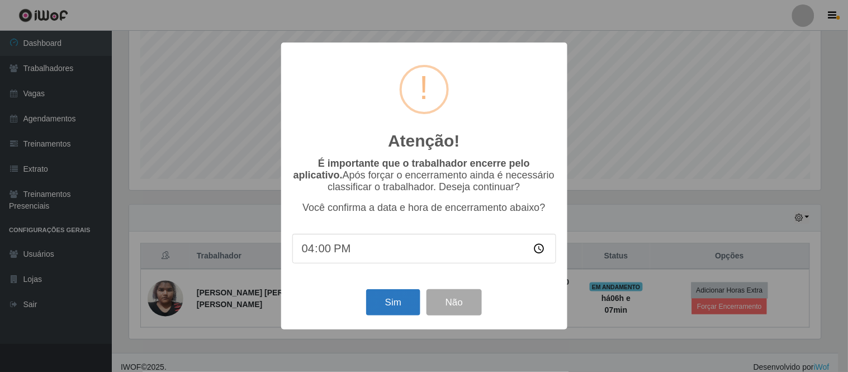 This screenshot has width=848, height=372. I want to click on b: É importante que o trabalhador encerre pelo aplicativo., so click(411, 169).